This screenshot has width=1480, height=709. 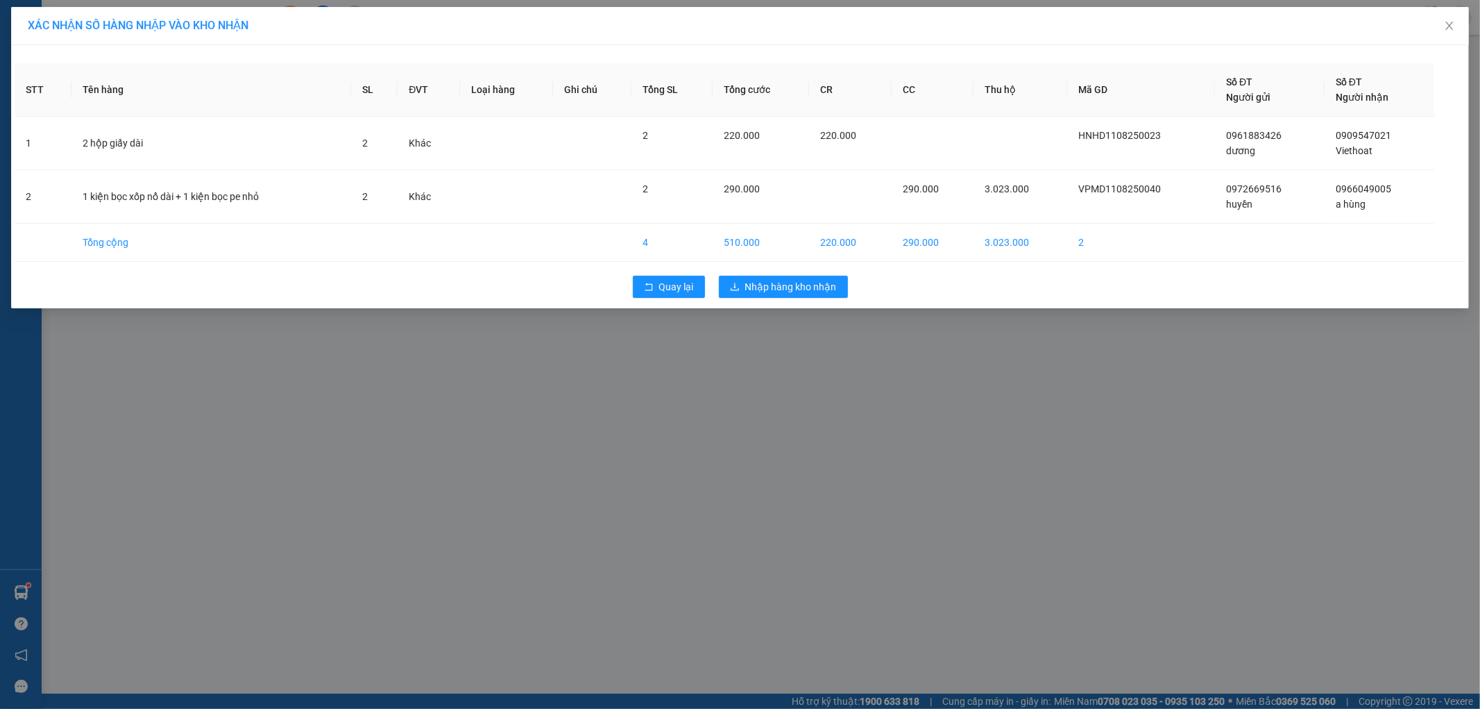 I want to click on span: download, so click(x=735, y=287).